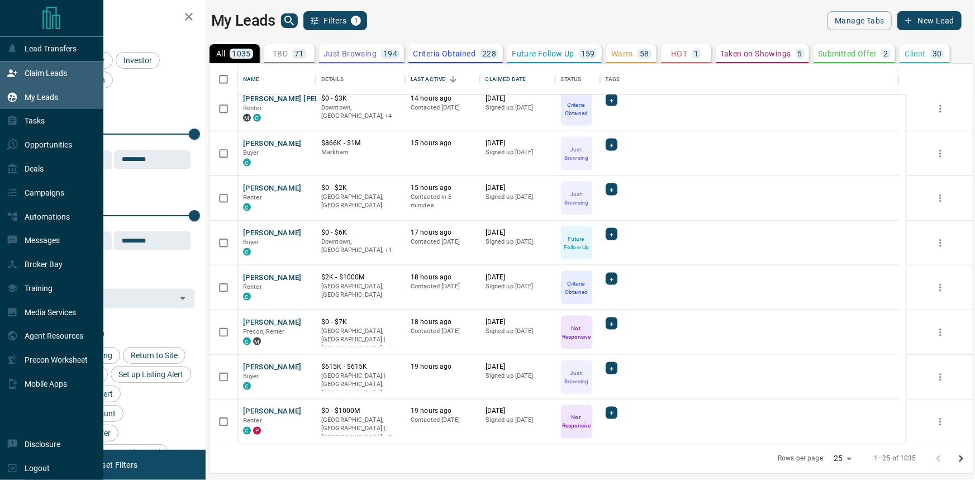 This screenshot has height=480, width=975. What do you see at coordinates (154, 356) in the screenshot?
I see `span: Return to Site` at bounding box center [154, 356].